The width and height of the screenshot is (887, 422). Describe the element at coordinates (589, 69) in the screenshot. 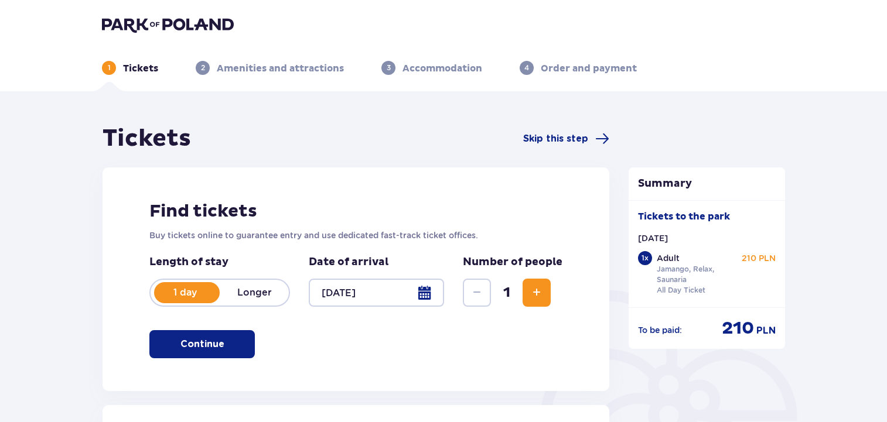

I see `font: Order and payment` at that location.